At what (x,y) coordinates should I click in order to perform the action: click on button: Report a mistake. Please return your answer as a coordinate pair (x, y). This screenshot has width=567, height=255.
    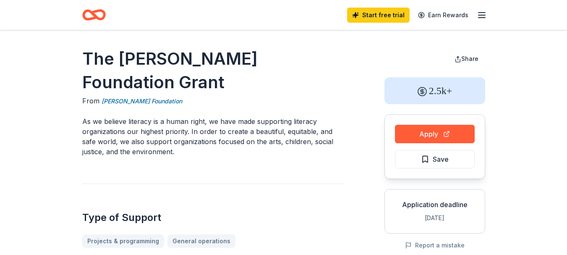
    Looking at the image, I should click on (435, 245).